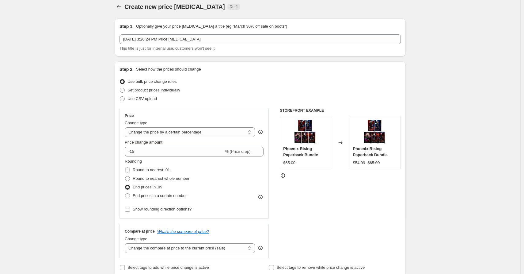 Image resolution: width=524 pixels, height=274 pixels. Describe the element at coordinates (183, 231) in the screenshot. I see `i: What's the compare at price?` at that location.